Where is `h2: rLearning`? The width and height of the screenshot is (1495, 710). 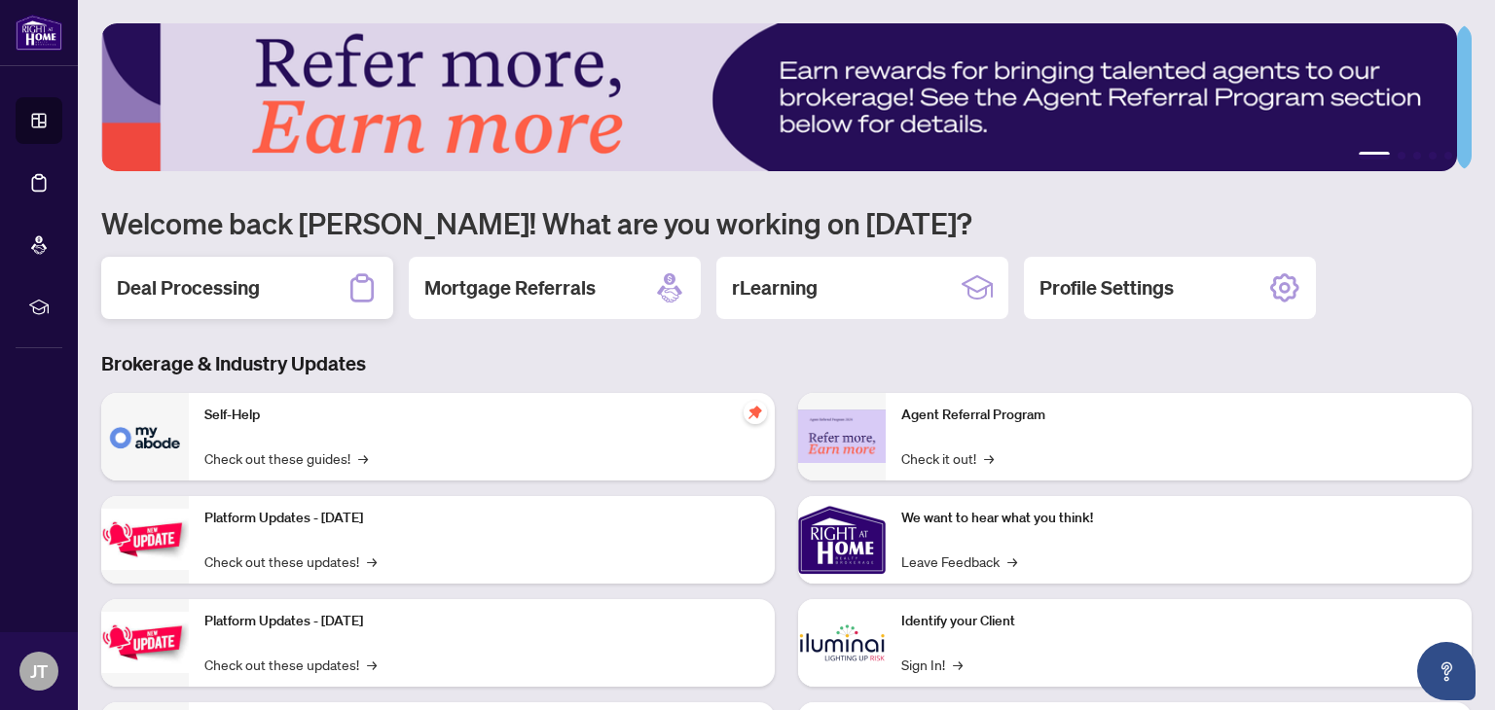 h2: rLearning is located at coordinates (775, 288).